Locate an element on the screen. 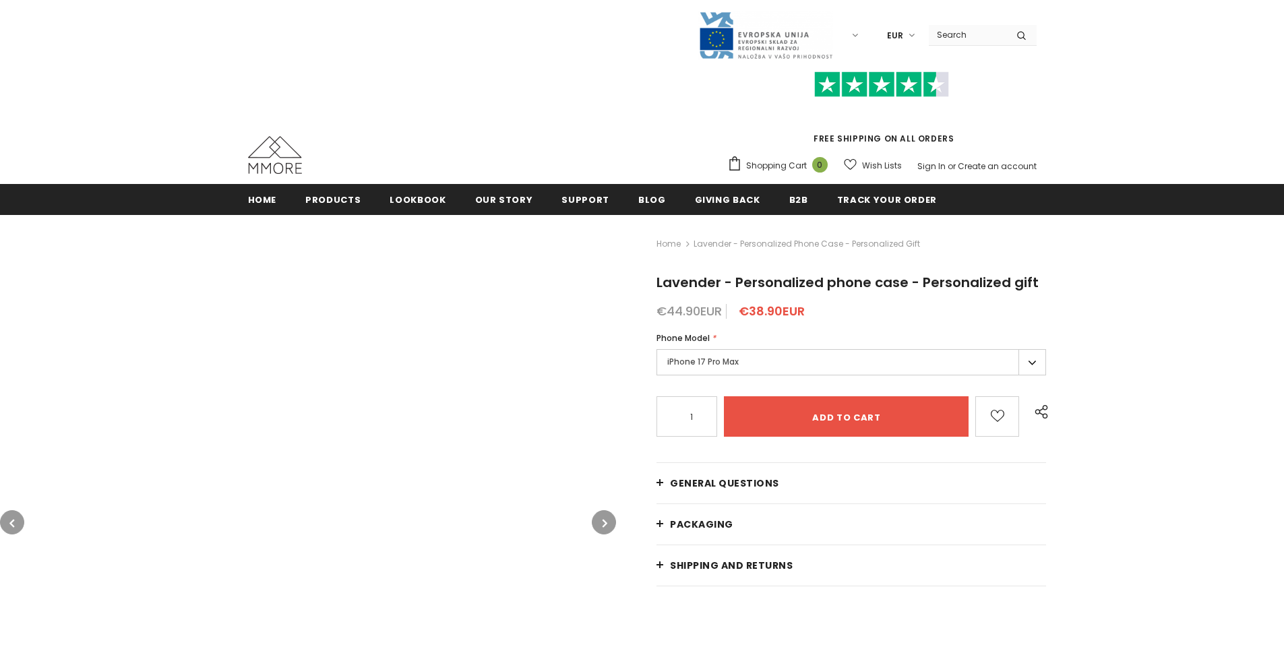  span: Products is located at coordinates (333, 200).